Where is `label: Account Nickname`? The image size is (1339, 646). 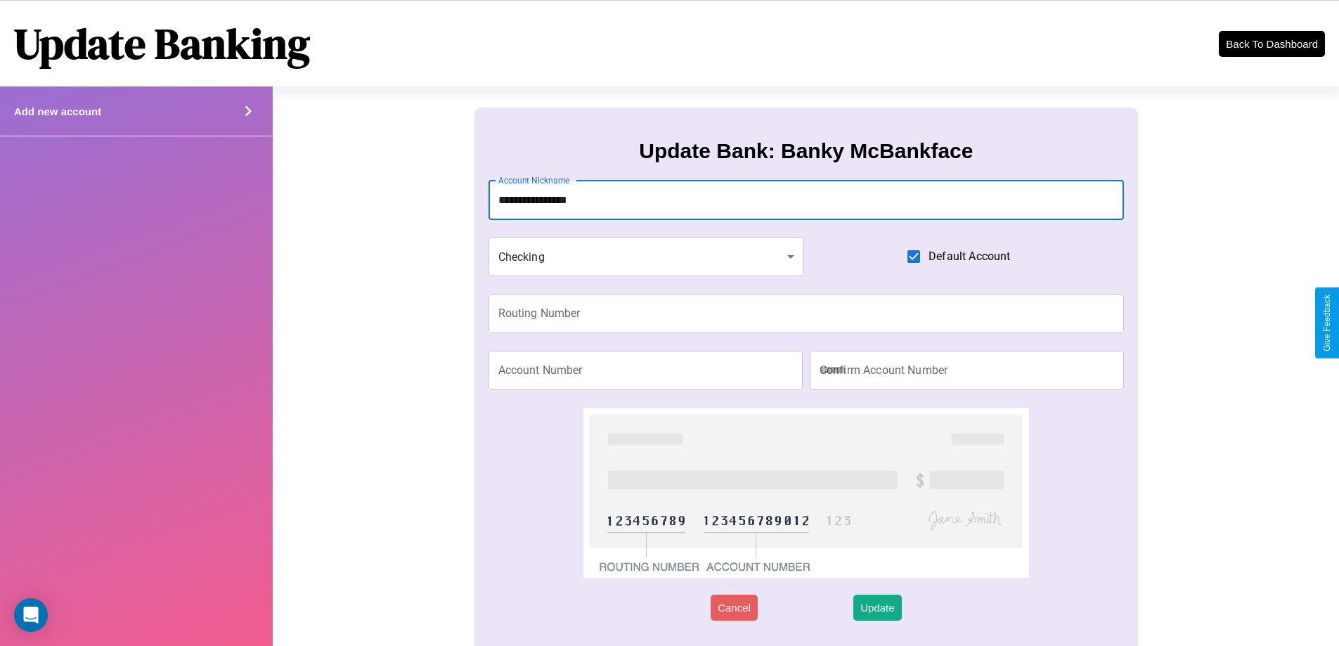
label: Account Nickname is located at coordinates (534, 180).